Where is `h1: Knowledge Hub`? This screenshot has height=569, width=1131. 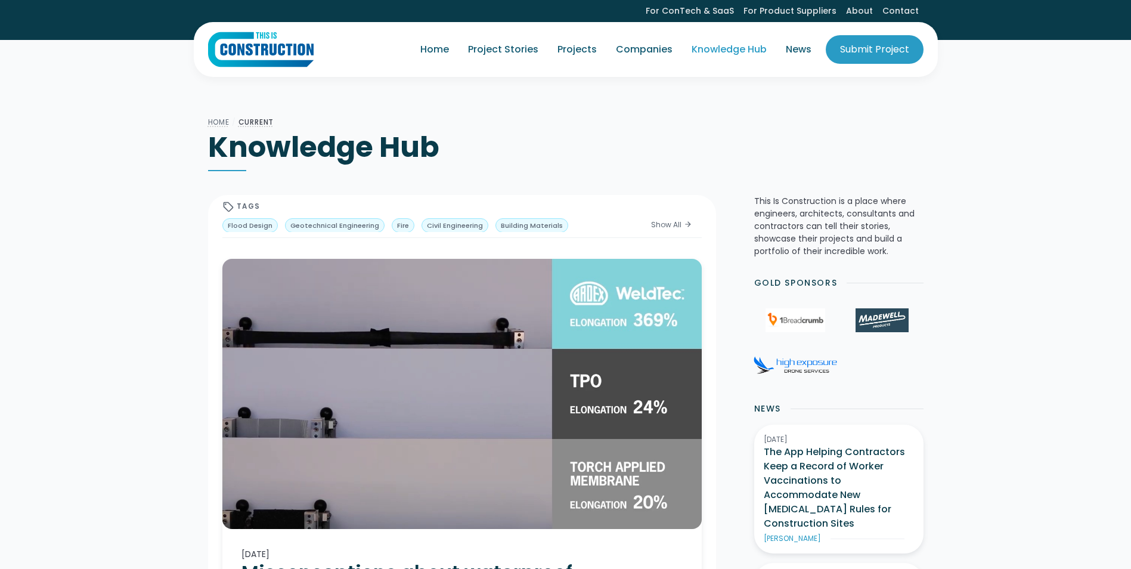
h1: Knowledge Hub is located at coordinates (566, 147).